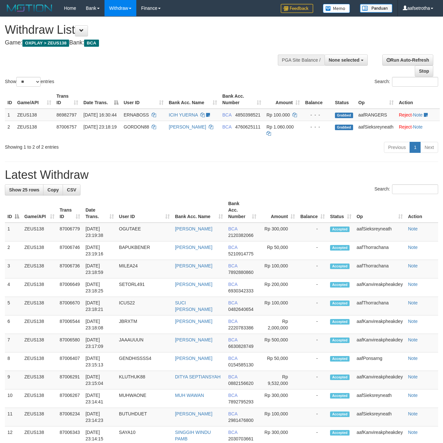  What do you see at coordinates (283, 99) in the screenshot?
I see `th: Amount: activate to sort column ascending` at bounding box center [283, 99].